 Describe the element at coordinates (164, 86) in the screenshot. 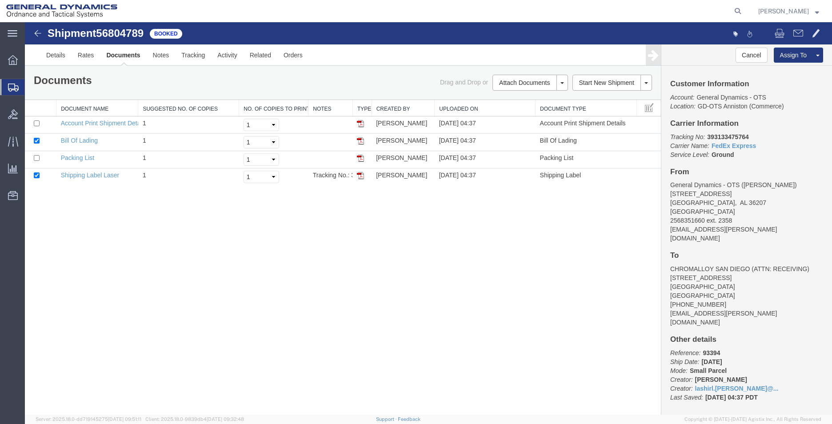

I see `th: Suggested No. of Copies` at that location.